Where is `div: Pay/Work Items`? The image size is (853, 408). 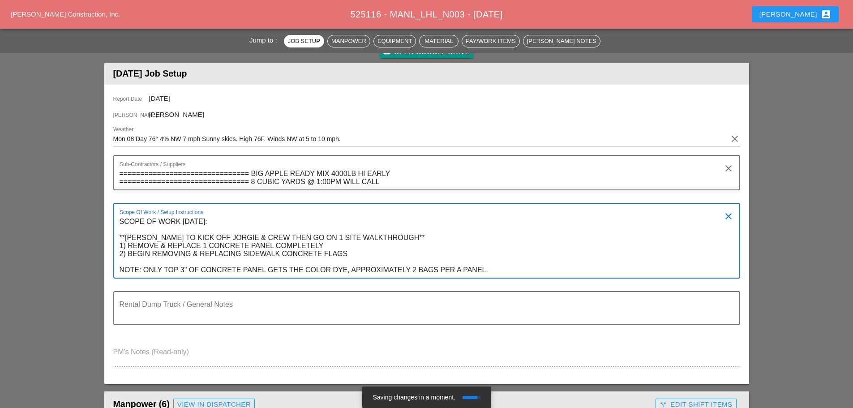
div: Pay/Work Items is located at coordinates (490, 41).